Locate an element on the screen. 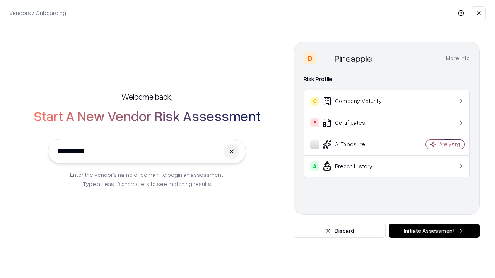 Image resolution: width=495 pixels, height=278 pixels. div: A is located at coordinates (315, 166).